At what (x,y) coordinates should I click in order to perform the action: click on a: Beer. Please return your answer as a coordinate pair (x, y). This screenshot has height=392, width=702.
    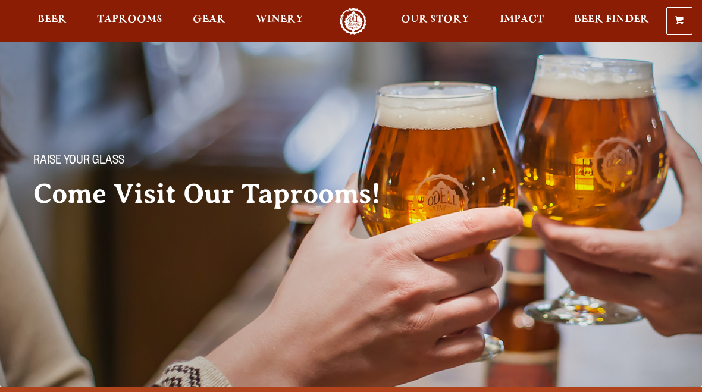
    Looking at the image, I should click on (52, 21).